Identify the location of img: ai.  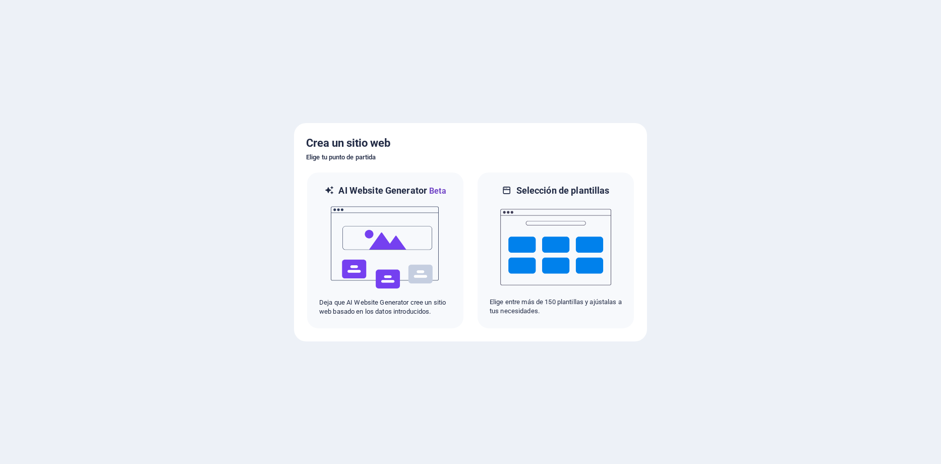
(385, 248).